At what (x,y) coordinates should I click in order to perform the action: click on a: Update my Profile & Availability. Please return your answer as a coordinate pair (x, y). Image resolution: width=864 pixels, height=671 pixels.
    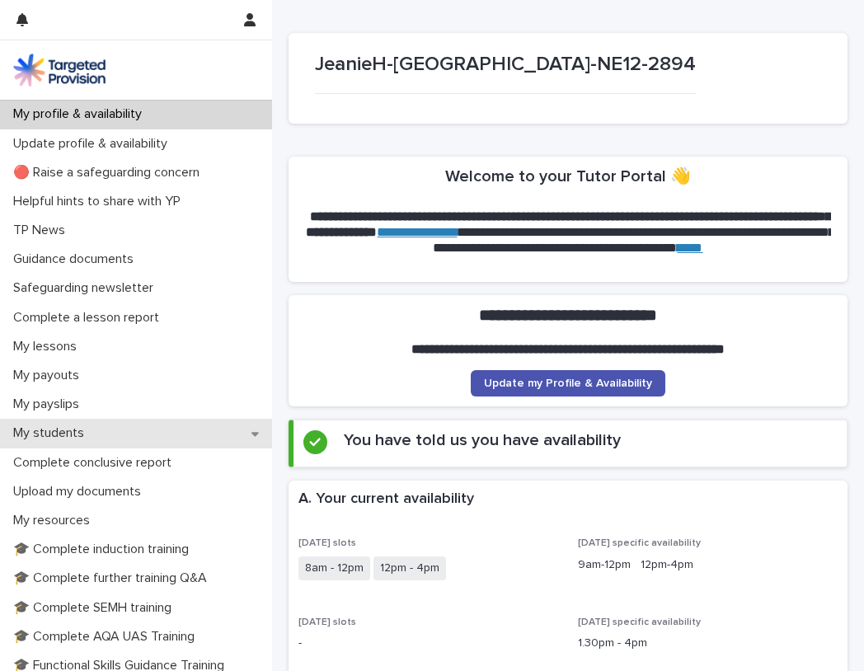
    Looking at the image, I should click on (568, 383).